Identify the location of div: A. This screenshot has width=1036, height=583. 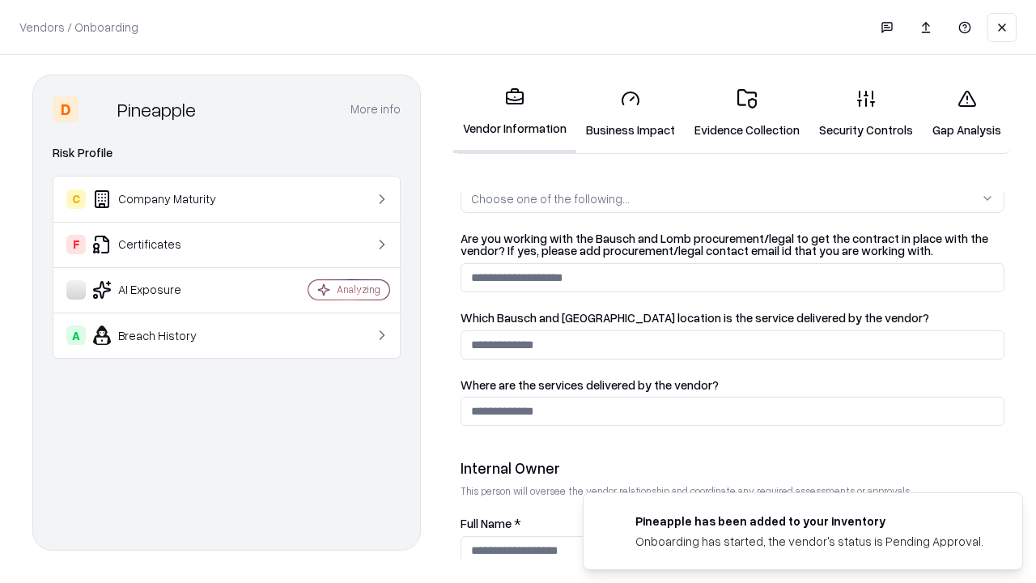
(76, 335).